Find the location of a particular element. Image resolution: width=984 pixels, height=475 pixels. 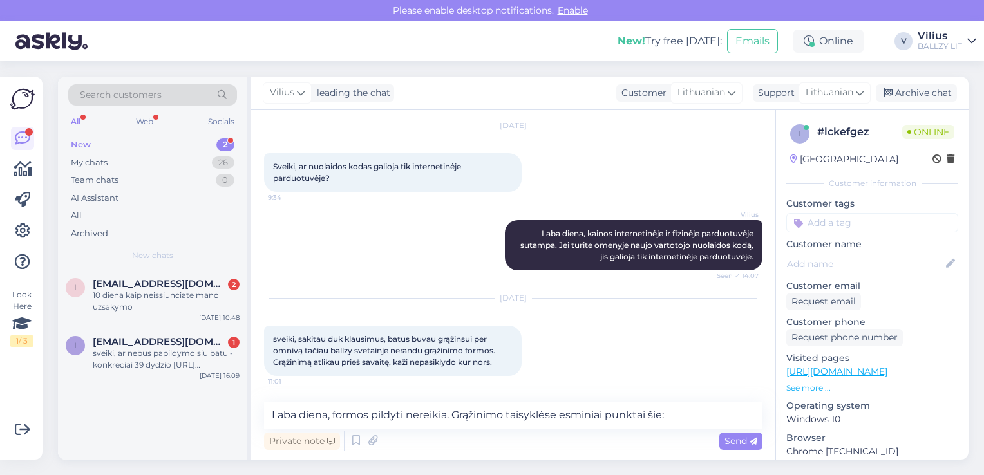

div: Customer information is located at coordinates (872, 184).